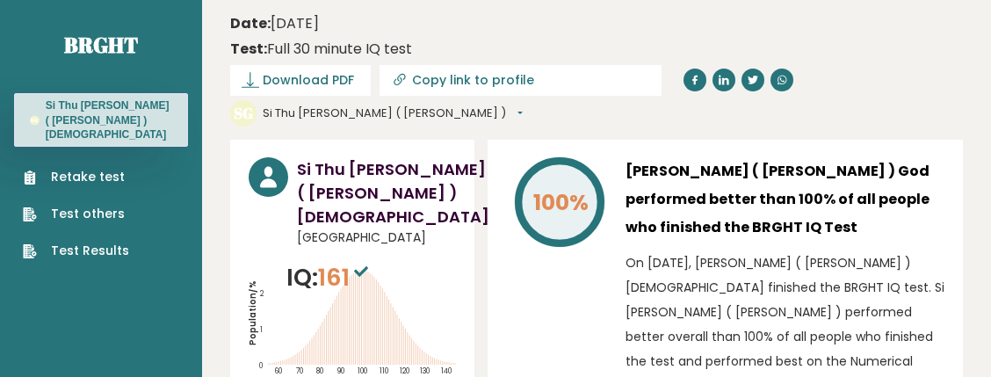 The height and width of the screenshot is (377, 991). What do you see at coordinates (321, 49) in the screenshot?
I see `div: Full 30 minute IQ test` at bounding box center [321, 49].